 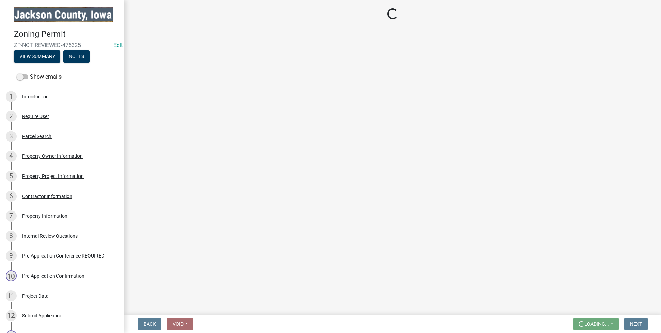 I want to click on span: Next, so click(x=636, y=324).